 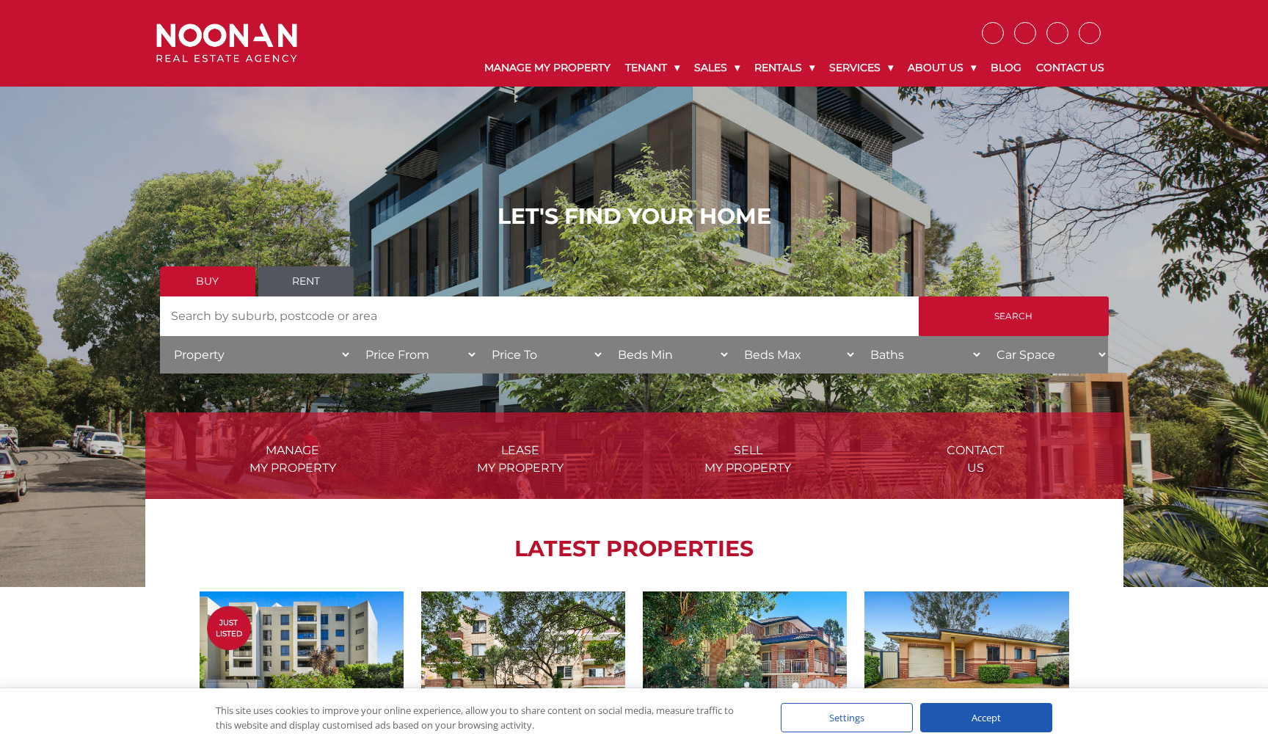 What do you see at coordinates (229, 628) in the screenshot?
I see `span: Just Listed` at bounding box center [229, 628].